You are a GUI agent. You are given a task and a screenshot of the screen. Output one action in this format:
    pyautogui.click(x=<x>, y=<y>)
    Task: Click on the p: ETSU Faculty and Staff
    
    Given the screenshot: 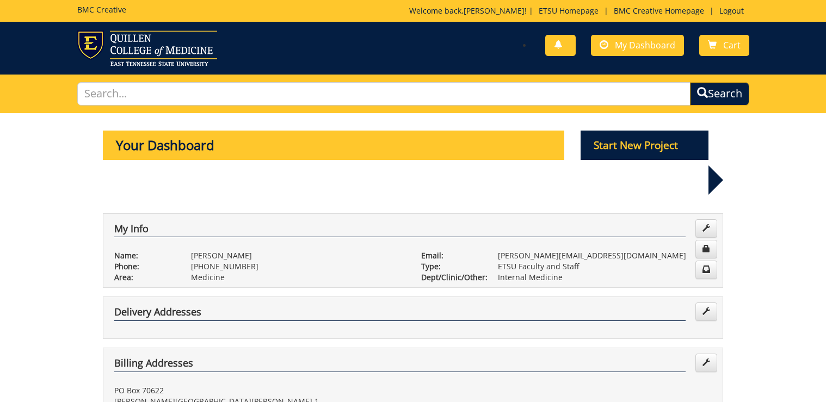 What is the action you would take?
    pyautogui.click(x=604, y=266)
    